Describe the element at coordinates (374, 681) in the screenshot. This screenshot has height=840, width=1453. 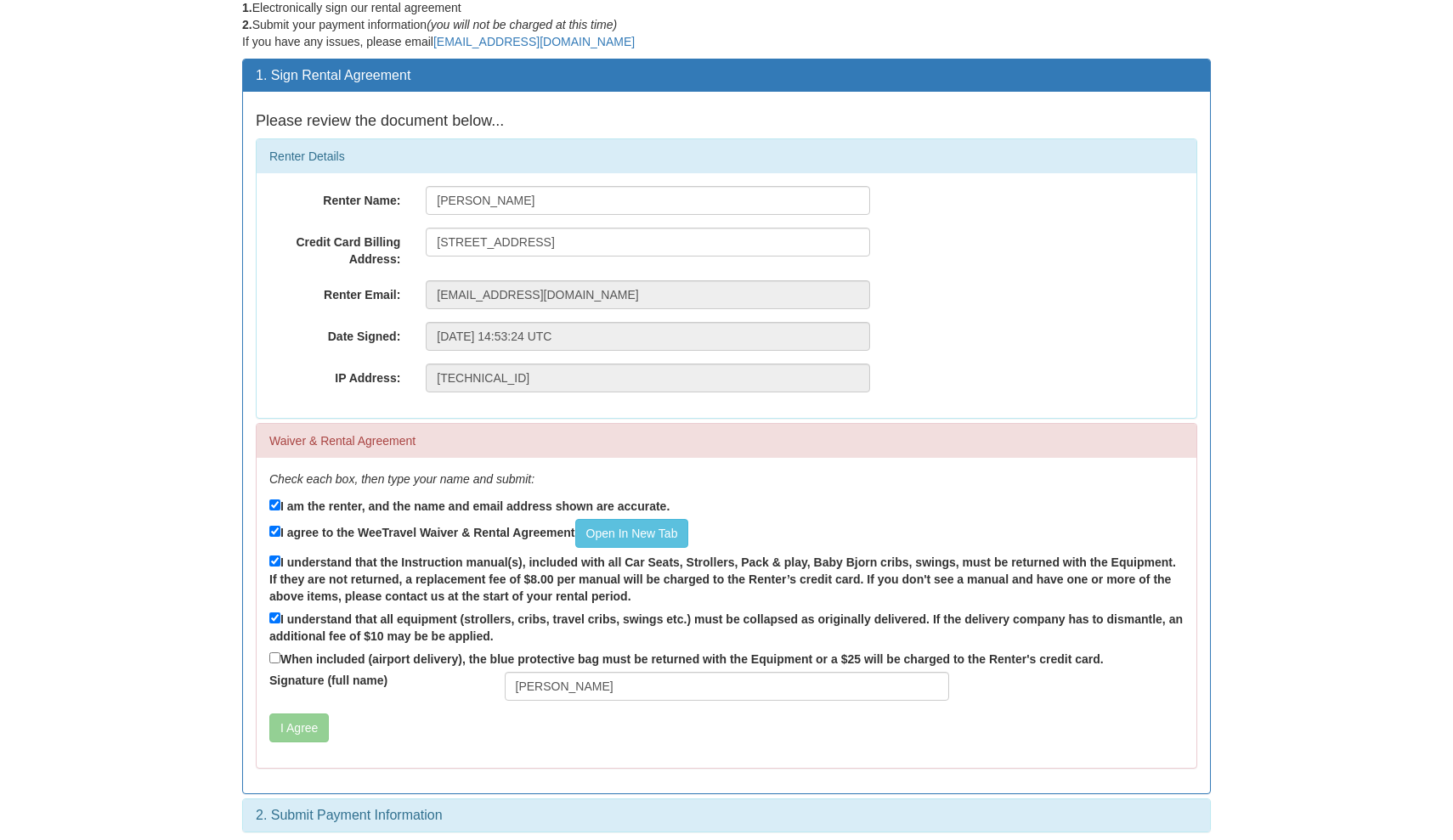
I see `label: Signature (full name)` at that location.